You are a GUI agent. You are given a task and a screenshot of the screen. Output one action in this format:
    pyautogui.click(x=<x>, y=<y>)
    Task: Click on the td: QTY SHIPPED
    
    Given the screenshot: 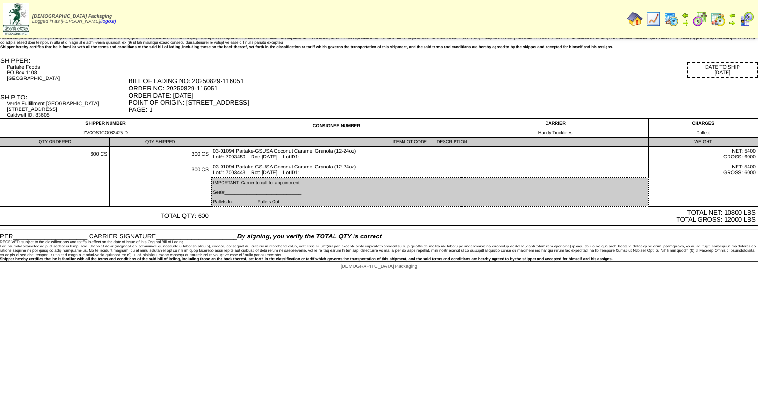 What is the action you would take?
    pyautogui.click(x=160, y=142)
    